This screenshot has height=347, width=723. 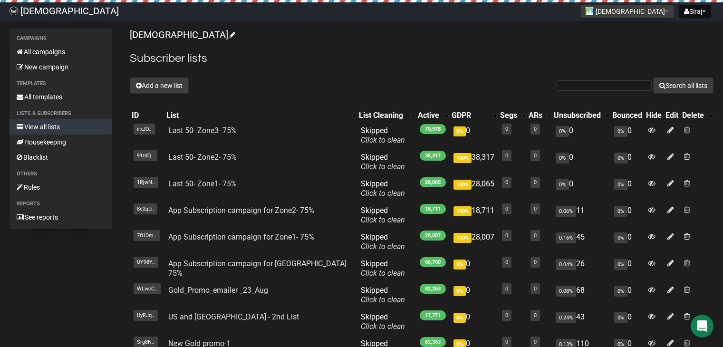 What do you see at coordinates (60, 204) in the screenshot?
I see `li: Reports` at bounding box center [60, 204].